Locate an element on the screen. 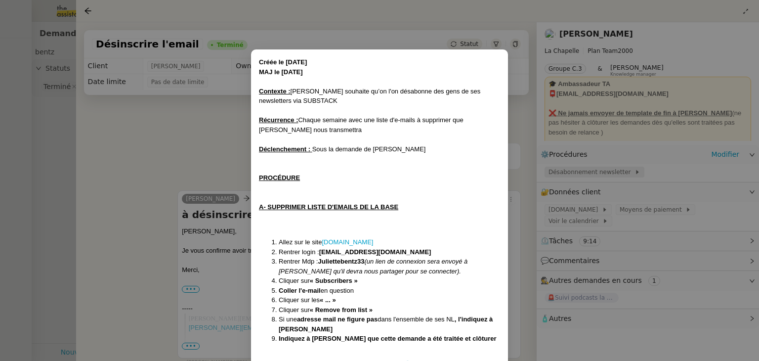 The height and width of the screenshot is (361, 759). li: Rentrer Mdp : is located at coordinates (389, 266).